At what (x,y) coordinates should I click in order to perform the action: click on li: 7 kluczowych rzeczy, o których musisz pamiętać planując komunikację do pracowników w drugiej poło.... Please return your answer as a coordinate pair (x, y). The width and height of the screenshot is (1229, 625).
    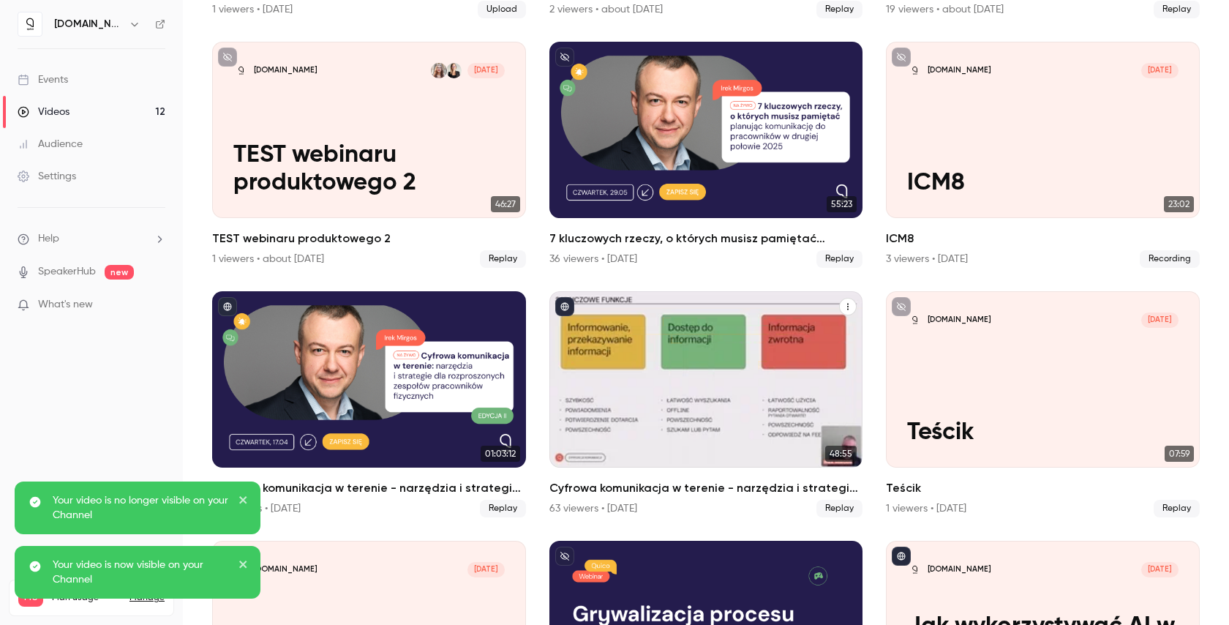
    Looking at the image, I should click on (706, 154).